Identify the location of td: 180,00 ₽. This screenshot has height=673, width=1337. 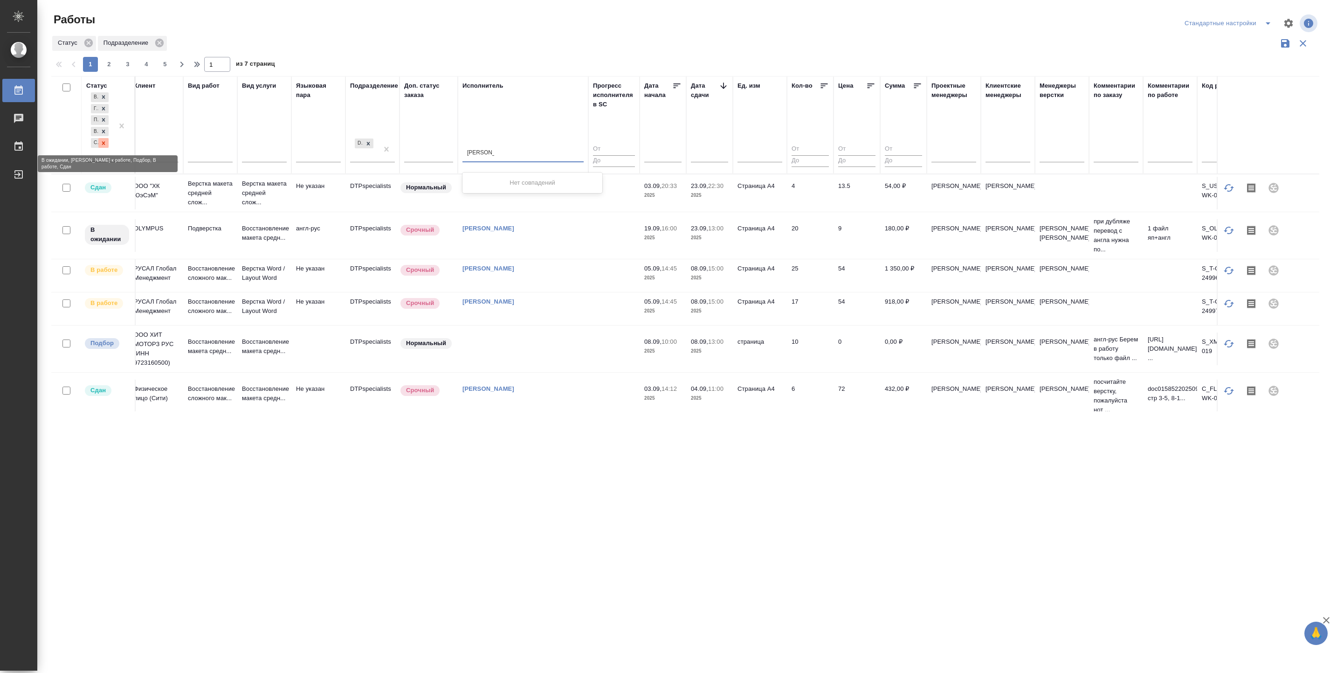
(904, 235).